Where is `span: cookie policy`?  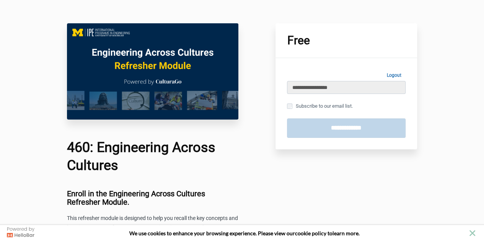 span: cookie policy is located at coordinates (311, 233).